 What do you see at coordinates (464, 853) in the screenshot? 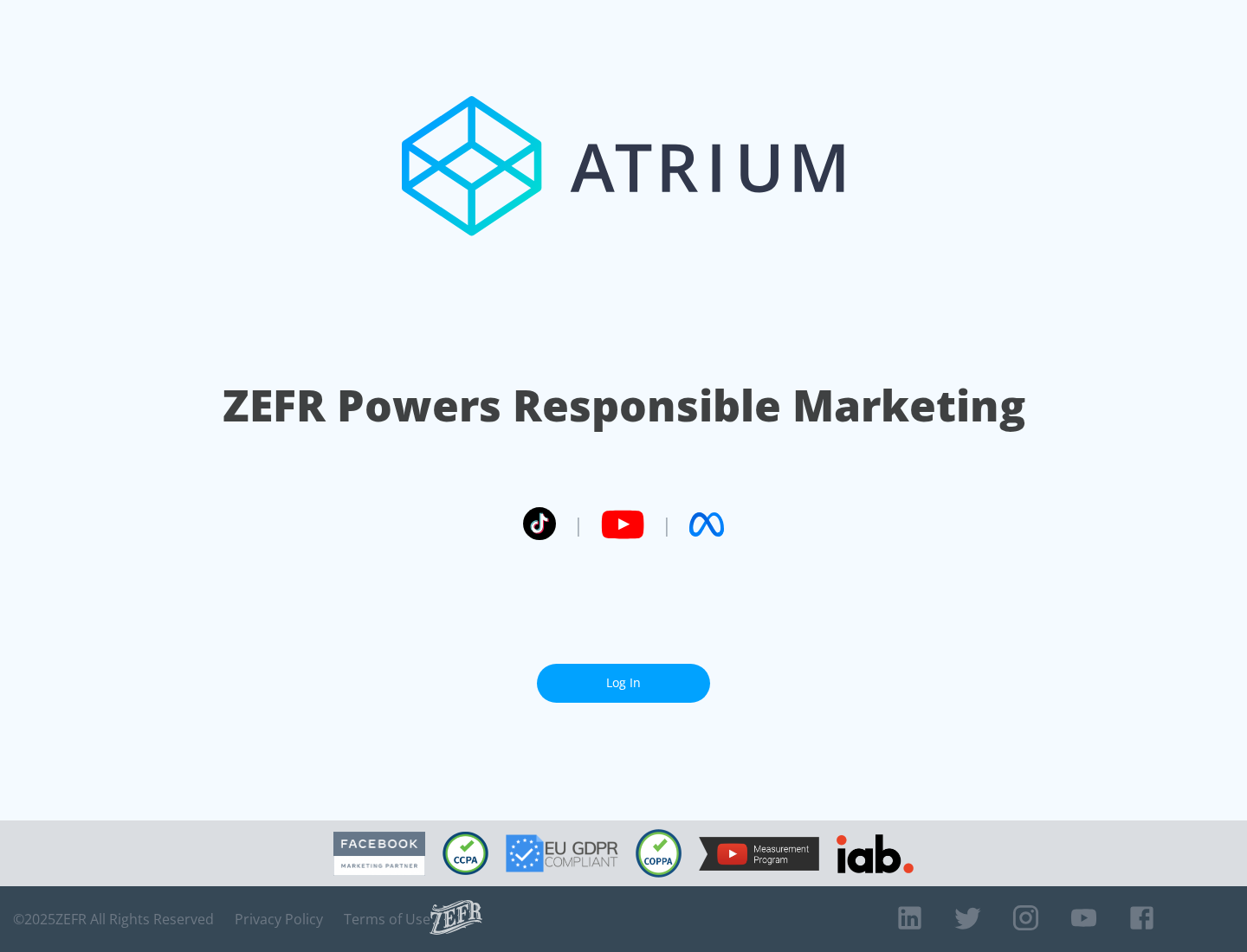
I see `img: CCPA Compliant` at bounding box center [464, 853].